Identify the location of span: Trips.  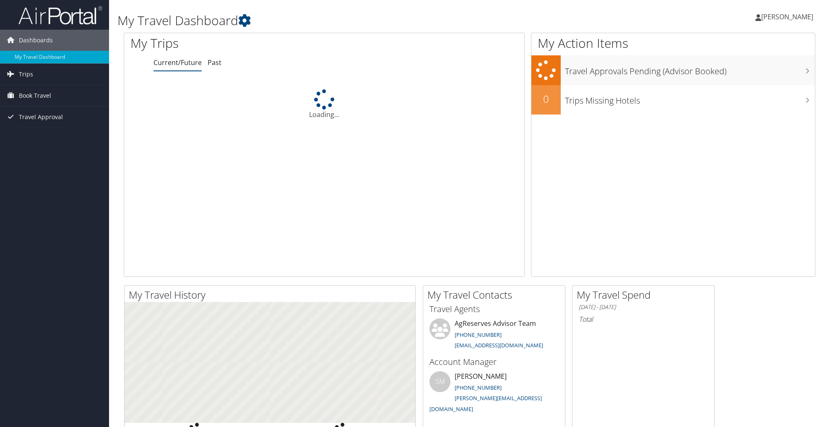
(26, 74).